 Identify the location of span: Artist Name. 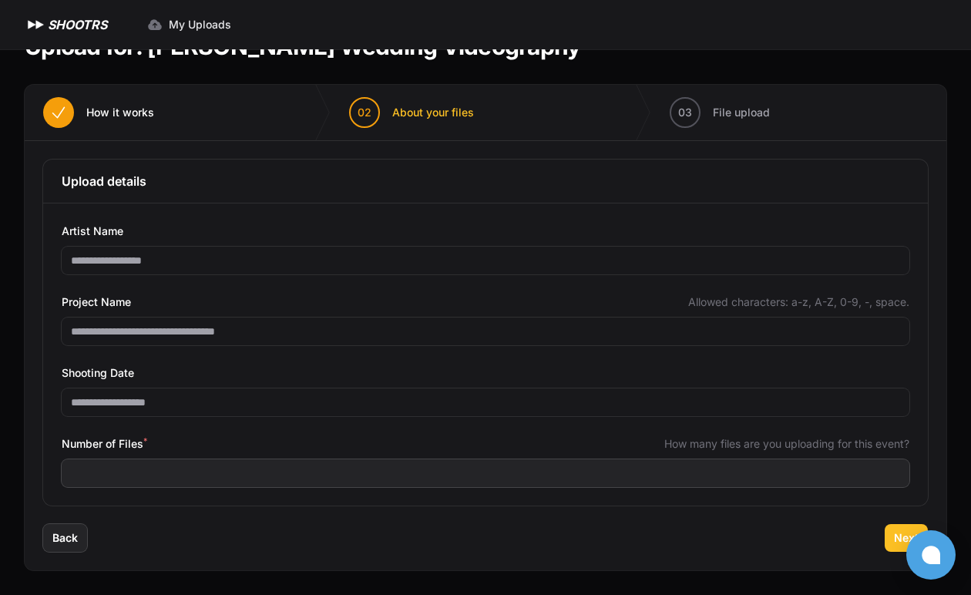
(93, 231).